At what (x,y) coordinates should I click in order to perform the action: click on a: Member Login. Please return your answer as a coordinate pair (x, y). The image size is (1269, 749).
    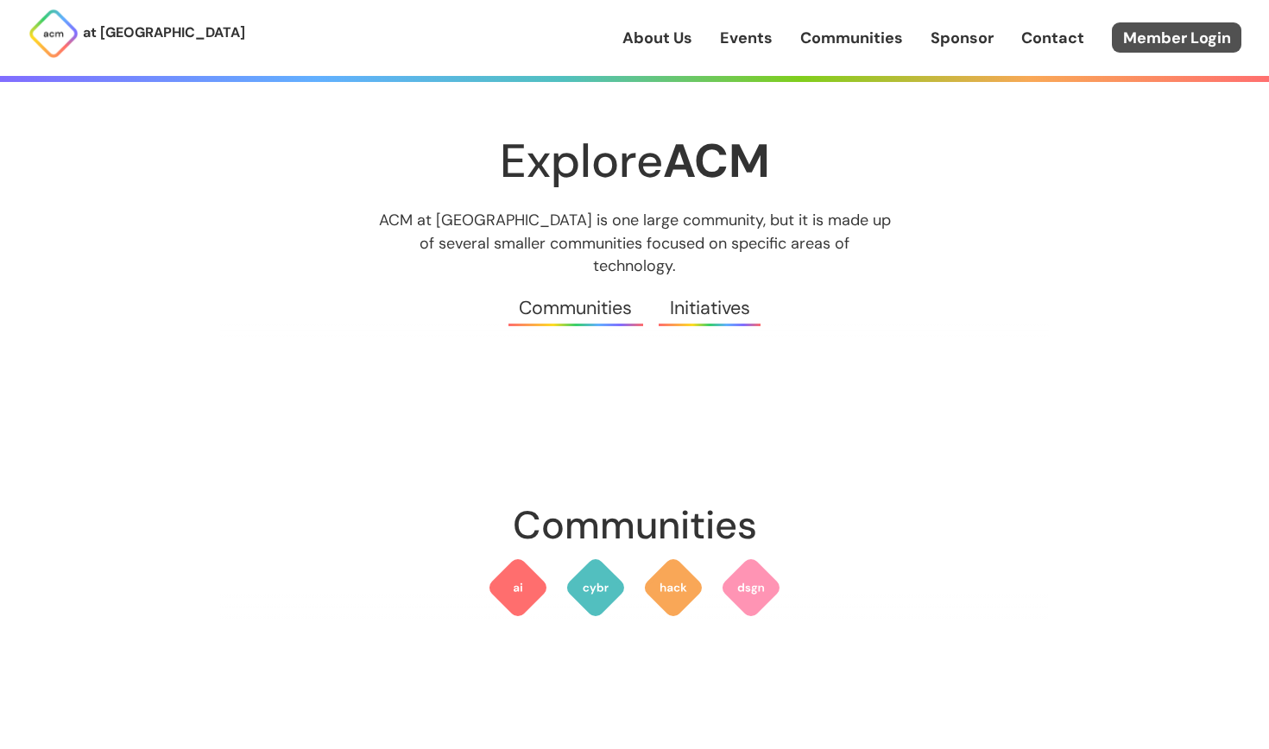
    Looking at the image, I should click on (1177, 37).